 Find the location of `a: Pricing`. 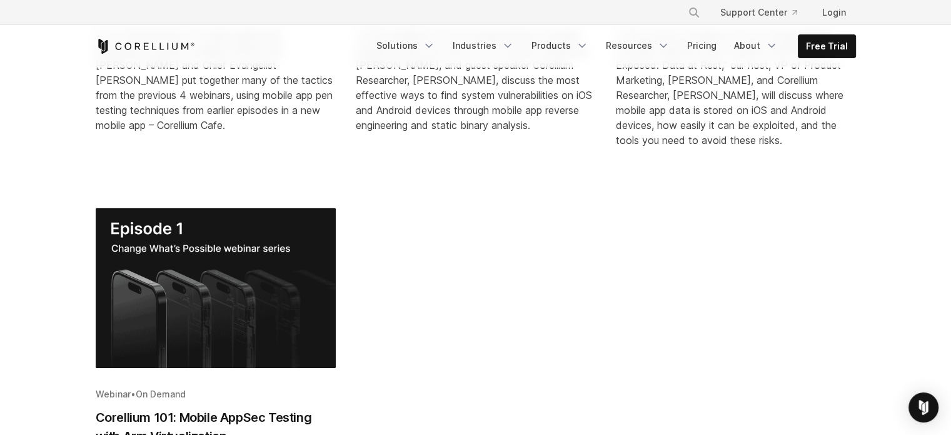

a: Pricing is located at coordinates (702, 46).